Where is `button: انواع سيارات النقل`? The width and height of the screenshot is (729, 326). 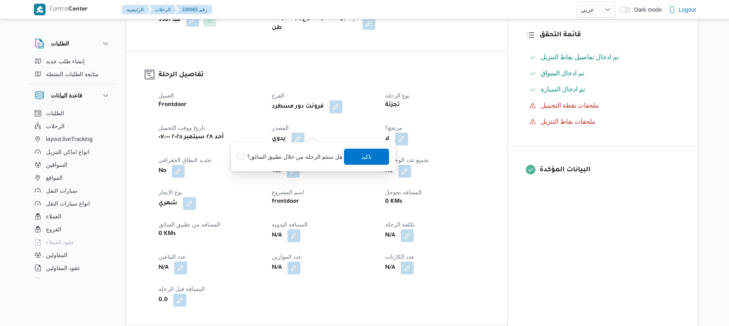 button: انواع سيارات النقل is located at coordinates (73, 204).